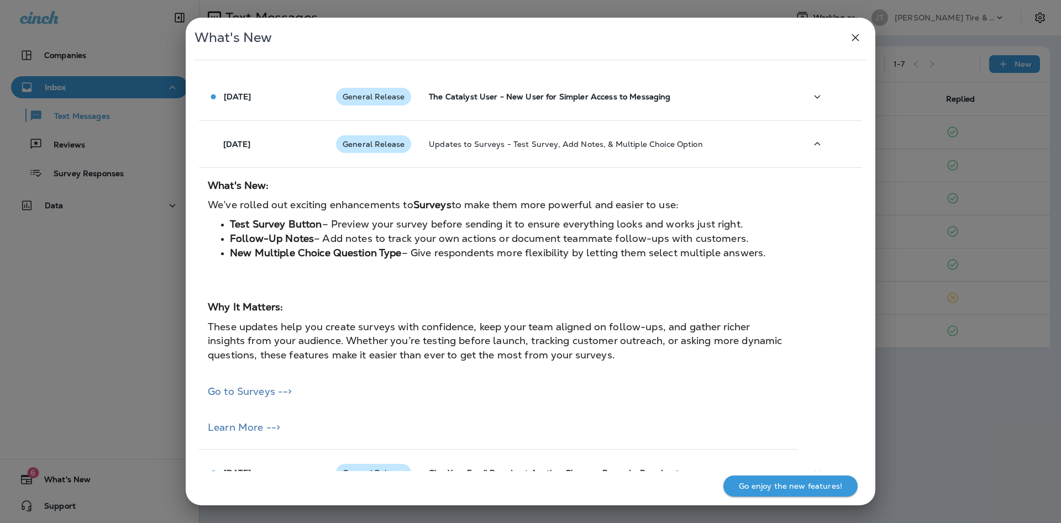 The height and width of the screenshot is (523, 1061). I want to click on span: We’ve rolled out exciting enhancements to, so click(310, 204).